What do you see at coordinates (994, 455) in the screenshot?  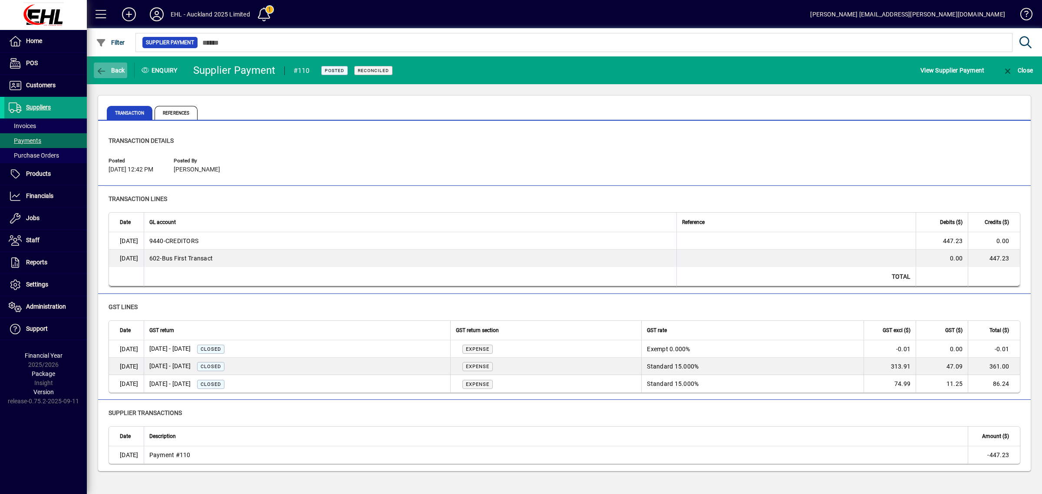 I see `td: -447.23` at bounding box center [994, 455].